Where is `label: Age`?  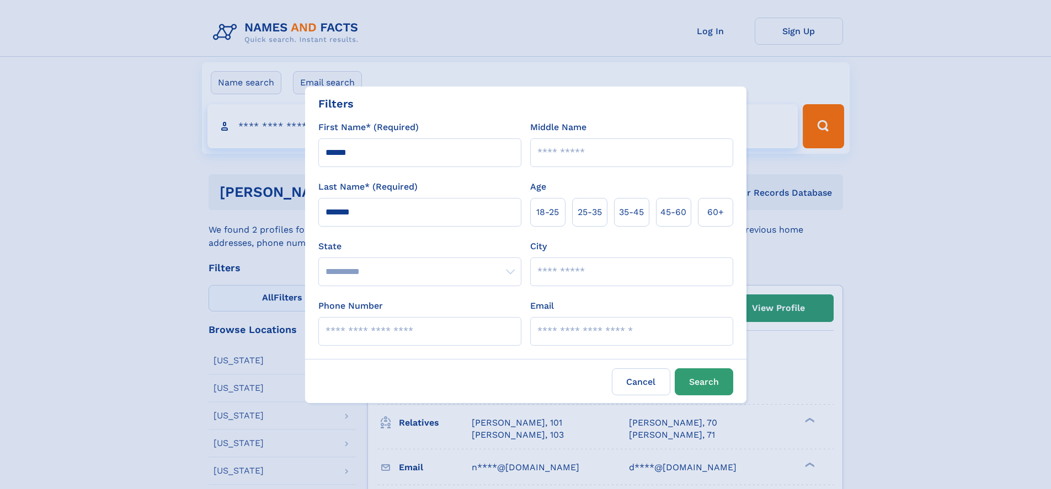 label: Age is located at coordinates (538, 187).